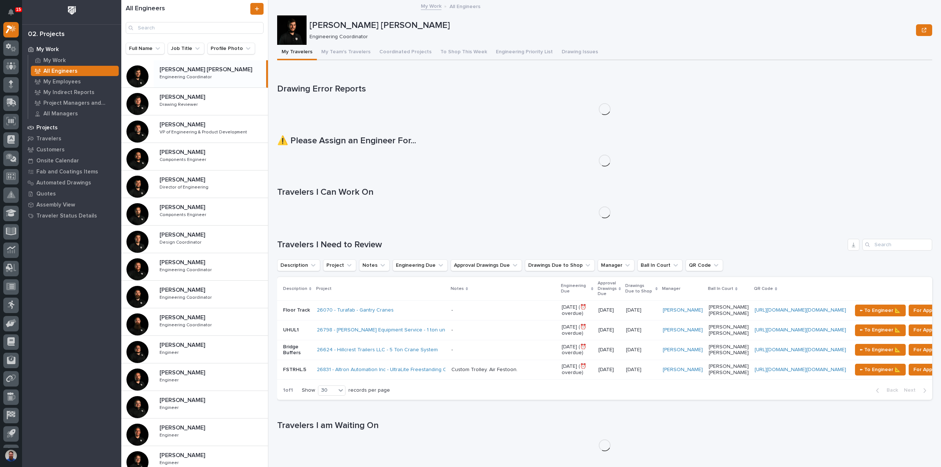 The width and height of the screenshot is (941, 467). I want to click on p: Notes, so click(457, 289).